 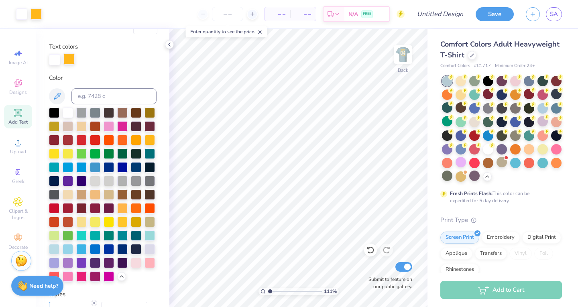 What do you see at coordinates (18, 63) in the screenshot?
I see `span: Image AI` at bounding box center [18, 63].